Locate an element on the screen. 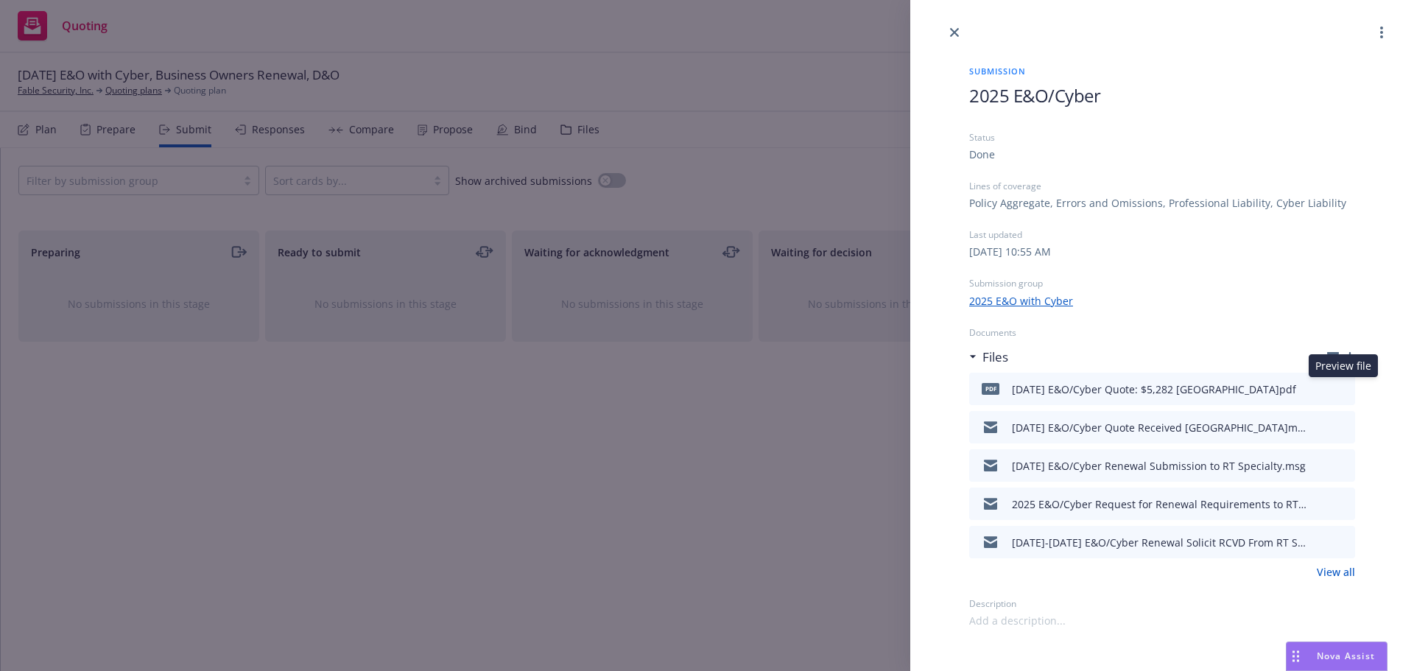 The height and width of the screenshot is (671, 1414). a: View all is located at coordinates (1336, 572).